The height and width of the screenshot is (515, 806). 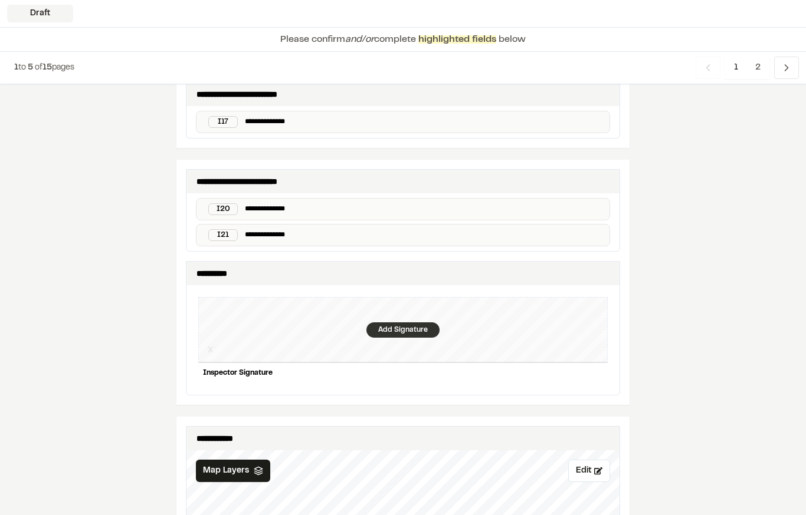 What do you see at coordinates (223, 235) in the screenshot?
I see `div: I21` at bounding box center [223, 235].